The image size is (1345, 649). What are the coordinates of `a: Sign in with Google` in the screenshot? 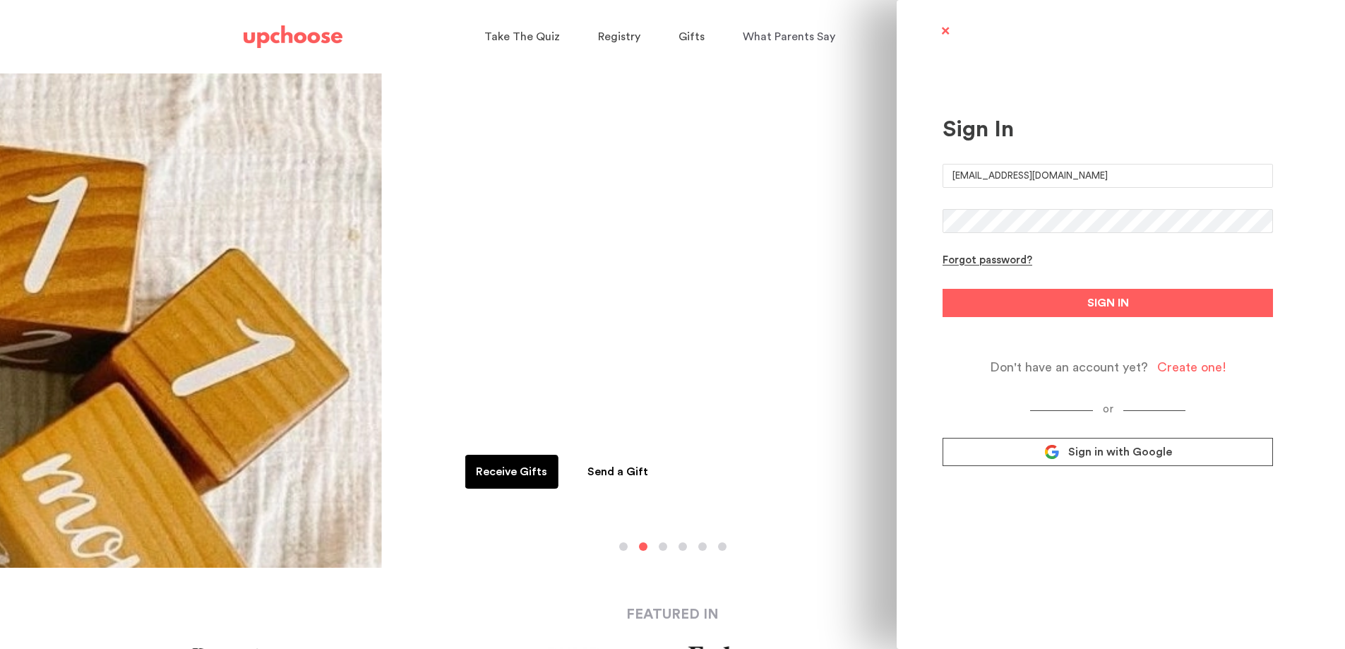 It's located at (1108, 452).